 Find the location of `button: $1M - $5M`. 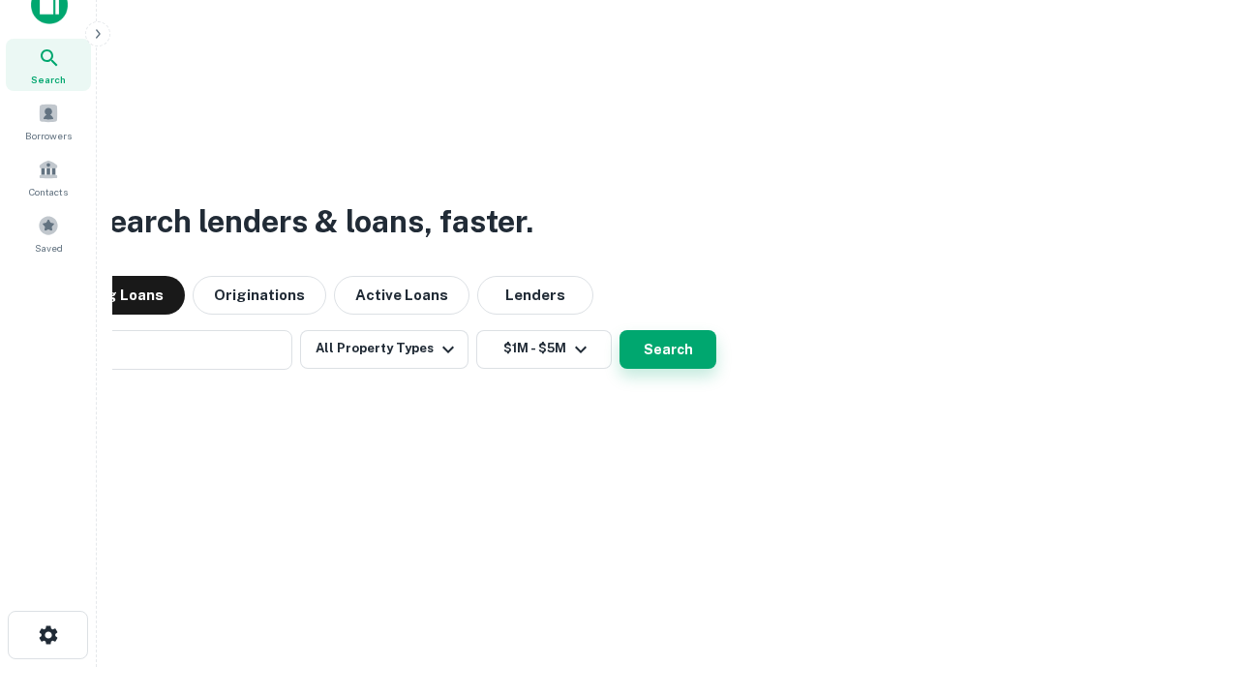

button: $1M - $5M is located at coordinates (544, 349).